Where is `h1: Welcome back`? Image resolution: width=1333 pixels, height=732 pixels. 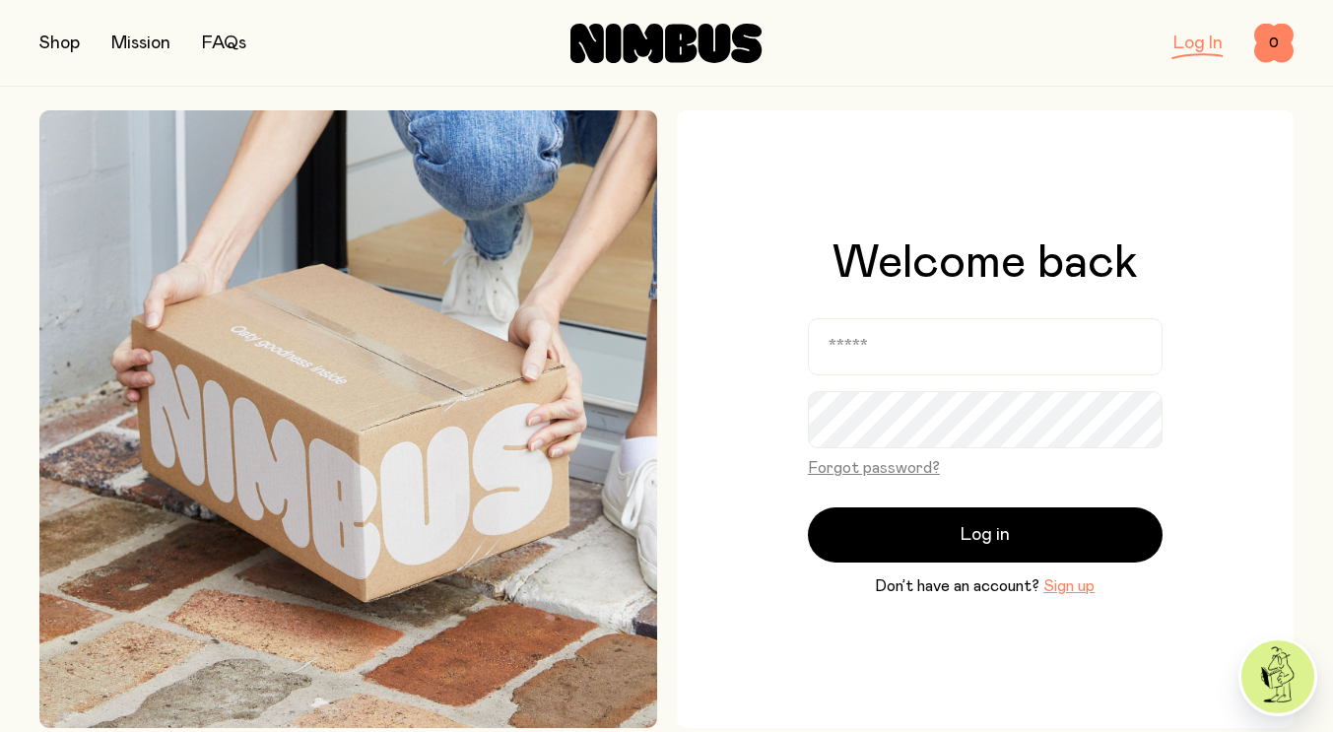 h1: Welcome back is located at coordinates (985, 263).